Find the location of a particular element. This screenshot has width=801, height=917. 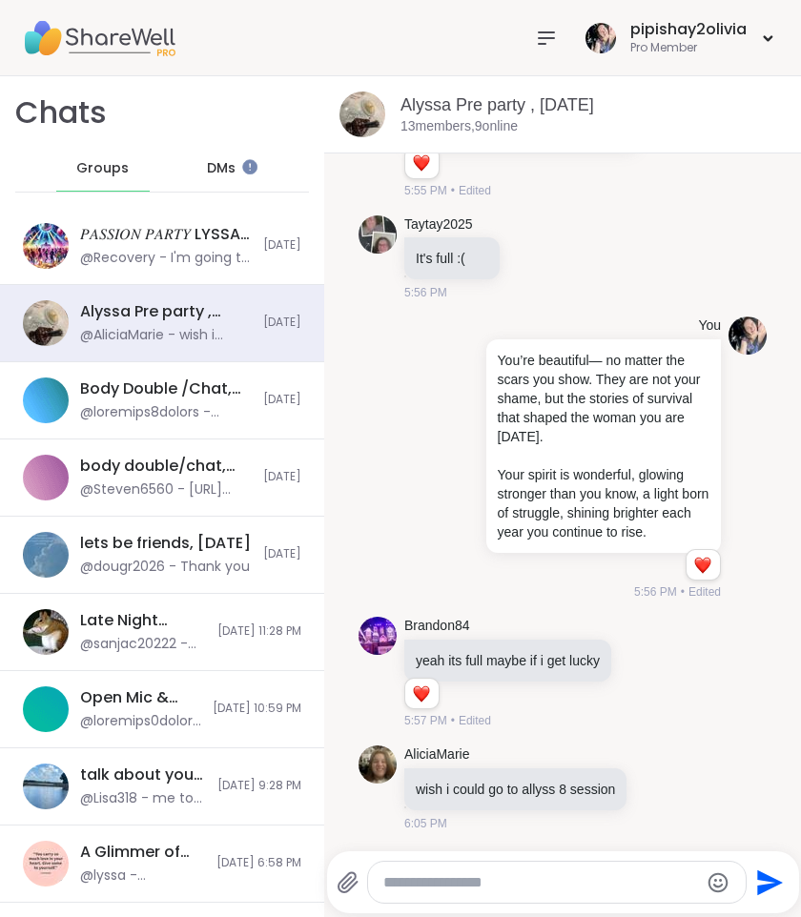

img: body double/chat, Sep 13 is located at coordinates (46, 478).